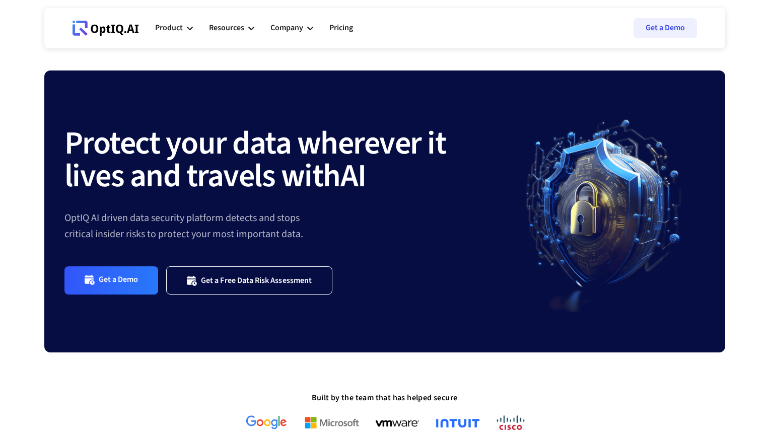 The image size is (769, 436). What do you see at coordinates (118, 280) in the screenshot?
I see `div: Get a Demo` at bounding box center [118, 280].